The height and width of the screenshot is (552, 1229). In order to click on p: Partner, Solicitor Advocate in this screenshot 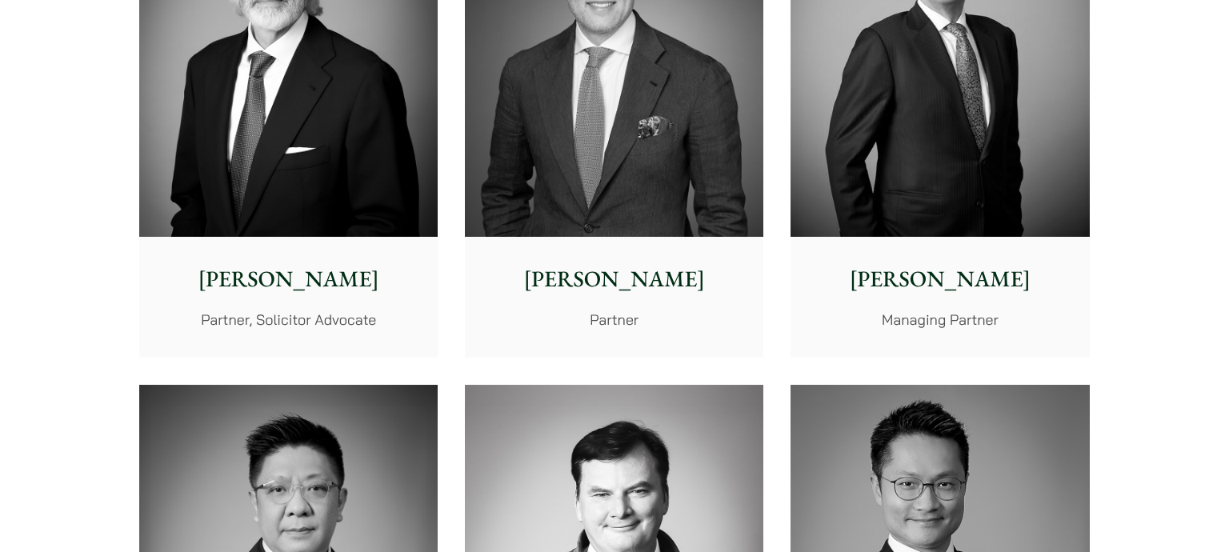, I will do `click(288, 319)`.